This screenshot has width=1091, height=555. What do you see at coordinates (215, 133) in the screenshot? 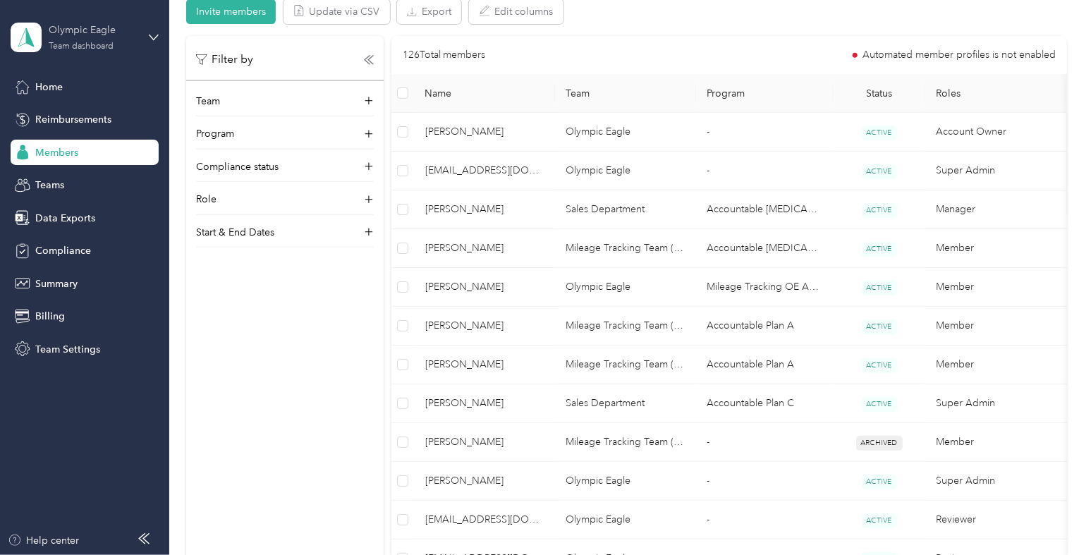
I see `p: Program` at bounding box center [215, 133].